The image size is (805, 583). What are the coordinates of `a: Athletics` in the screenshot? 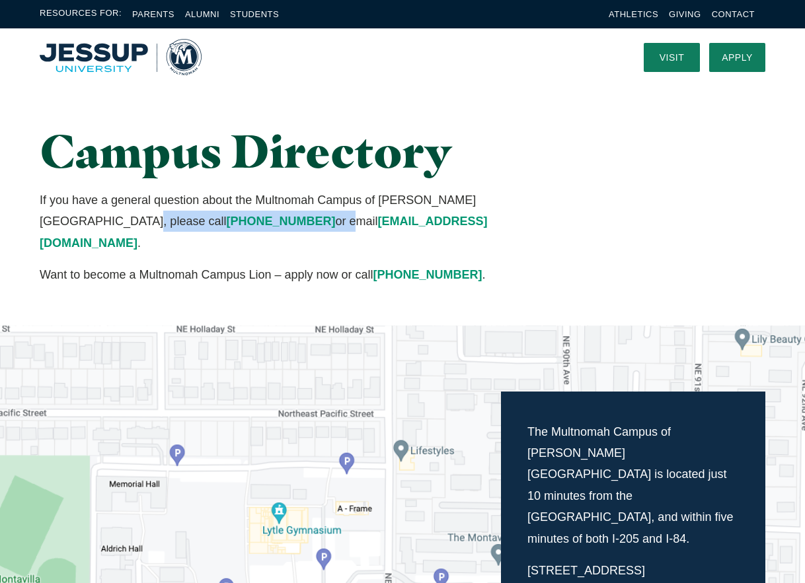 It's located at (633, 14).